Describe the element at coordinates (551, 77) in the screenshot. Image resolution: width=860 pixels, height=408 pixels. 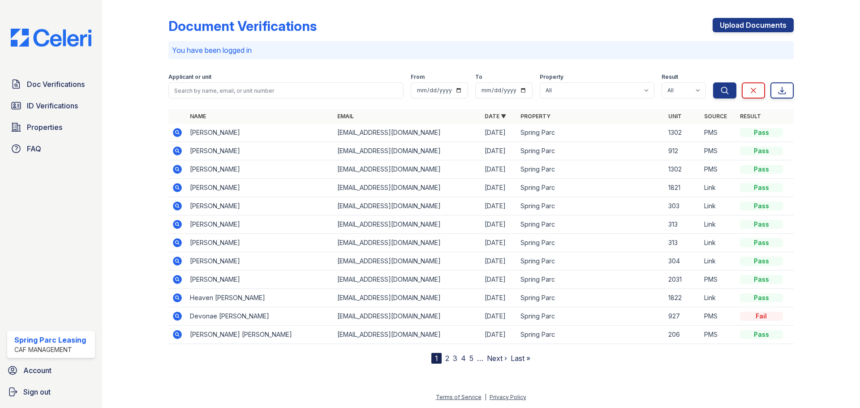
I see `label: Property` at that location.